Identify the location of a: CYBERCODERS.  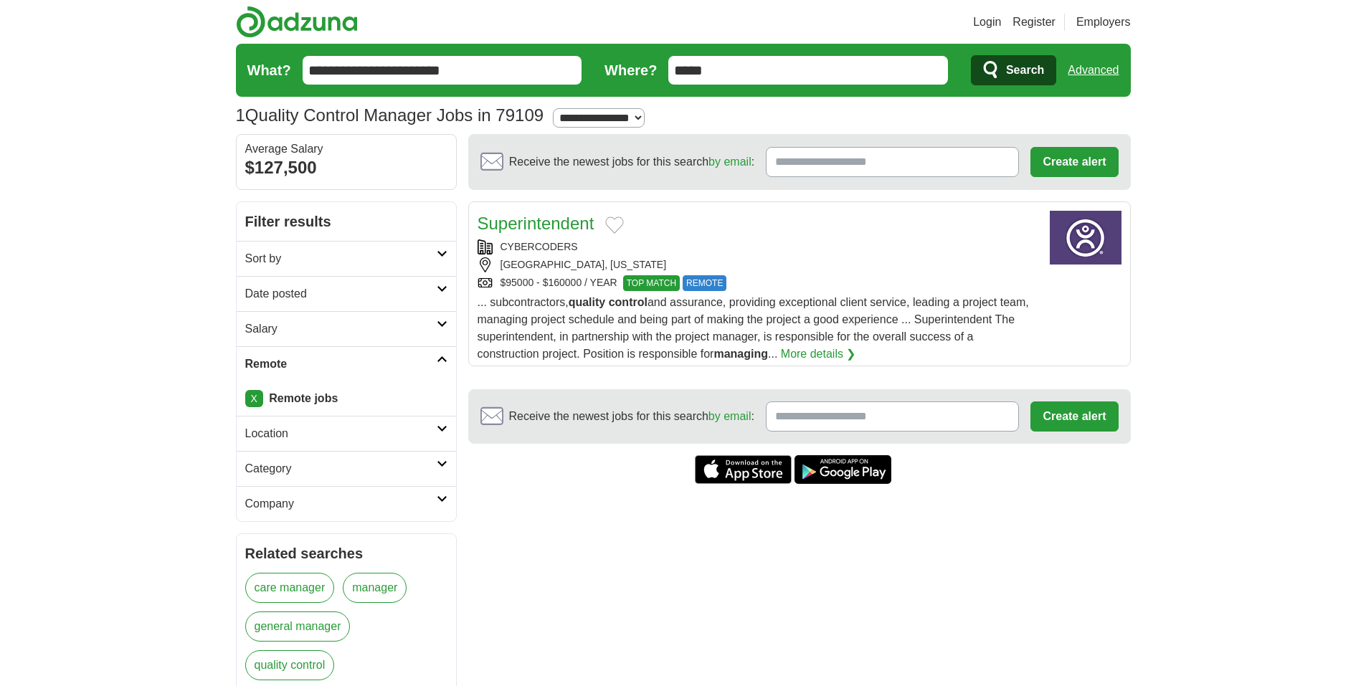
(539, 247).